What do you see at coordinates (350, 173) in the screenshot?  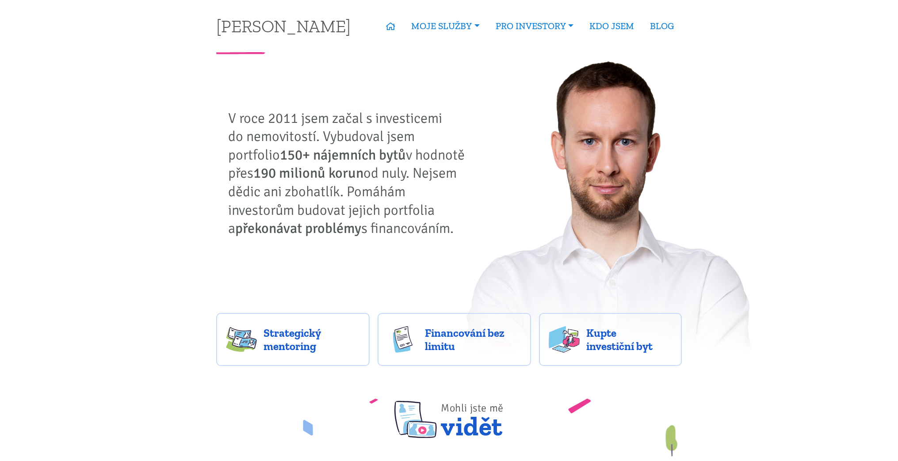 I see `p: V roce 2011 jsem začal s investicemi do nemovitostí. Vybudoval jsem portfolio v hodnotě přes od n...` at bounding box center [350, 173].